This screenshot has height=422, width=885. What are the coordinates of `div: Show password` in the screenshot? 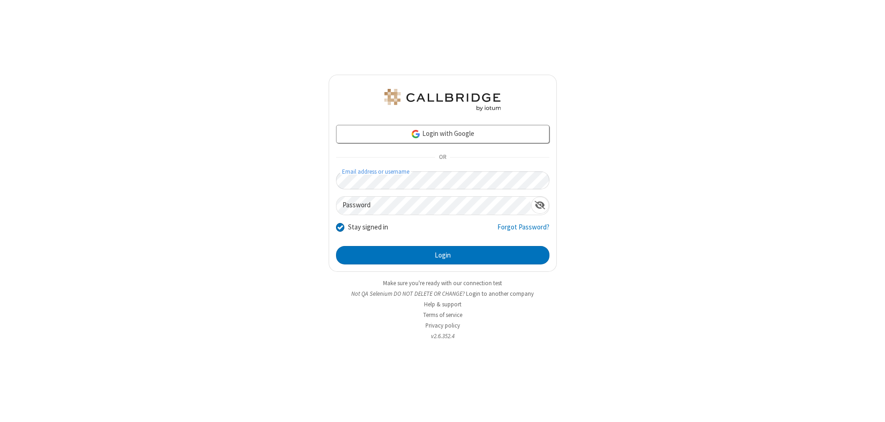 It's located at (540, 205).